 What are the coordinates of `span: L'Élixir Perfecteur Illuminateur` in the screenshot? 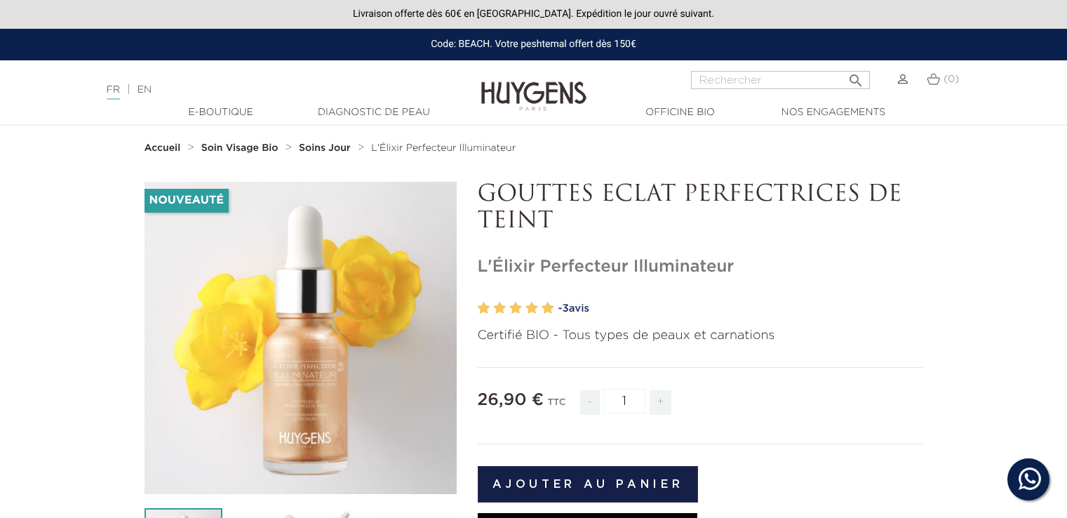 It's located at (443, 148).